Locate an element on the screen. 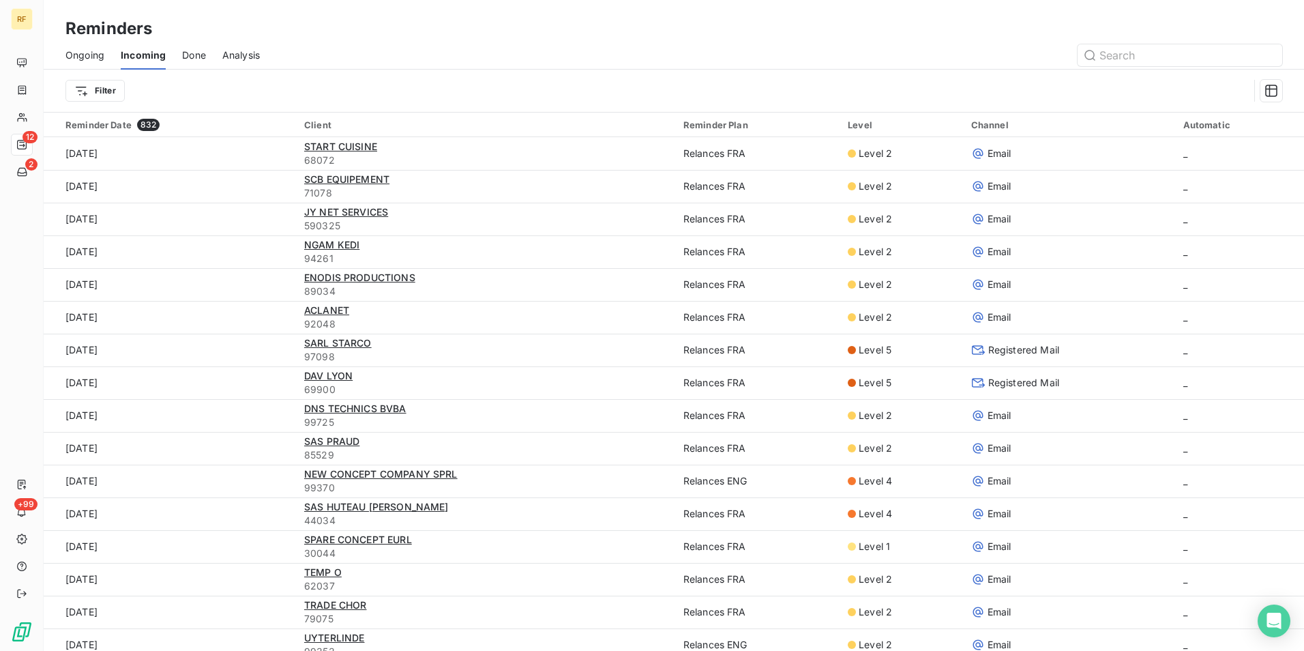  span: 99725 is located at coordinates (486, 422).